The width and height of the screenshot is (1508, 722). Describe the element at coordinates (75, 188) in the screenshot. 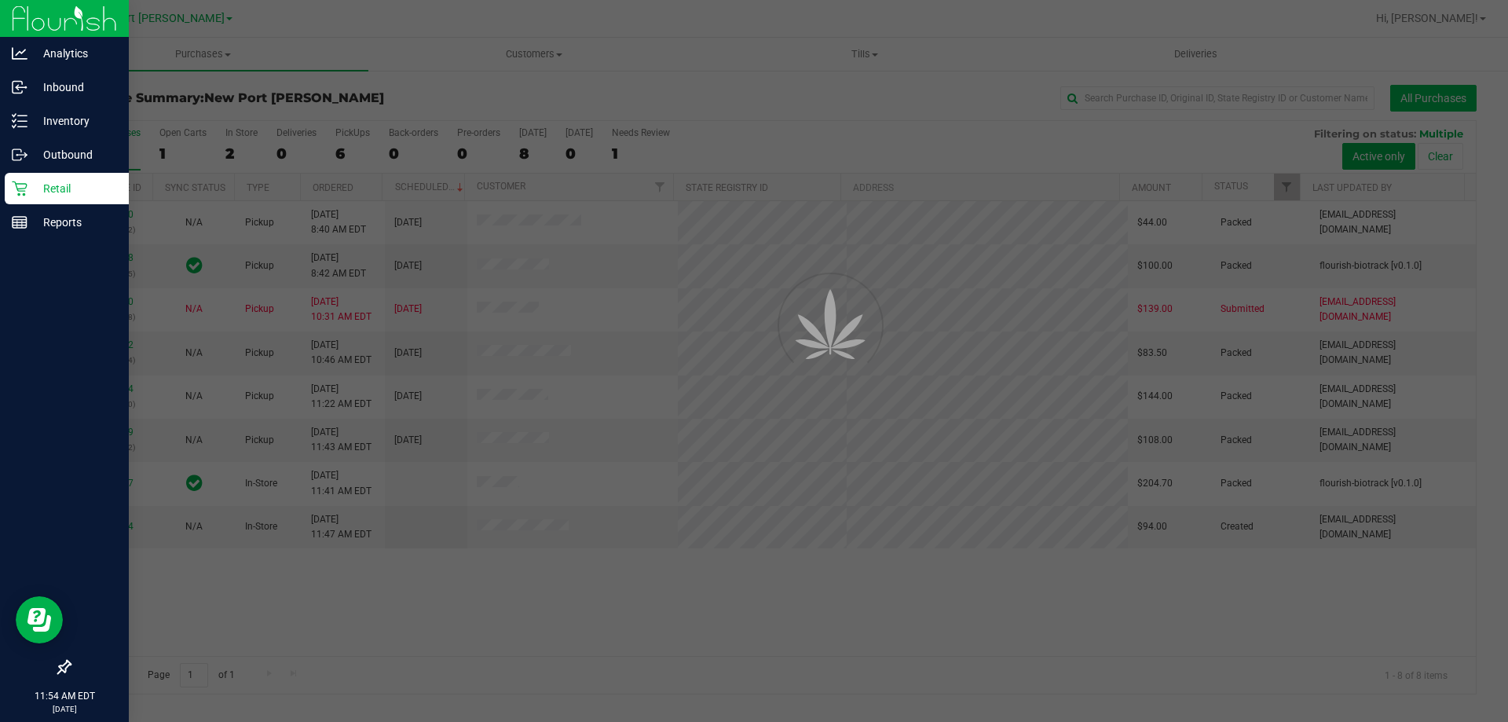

I see `p: Retail` at that location.